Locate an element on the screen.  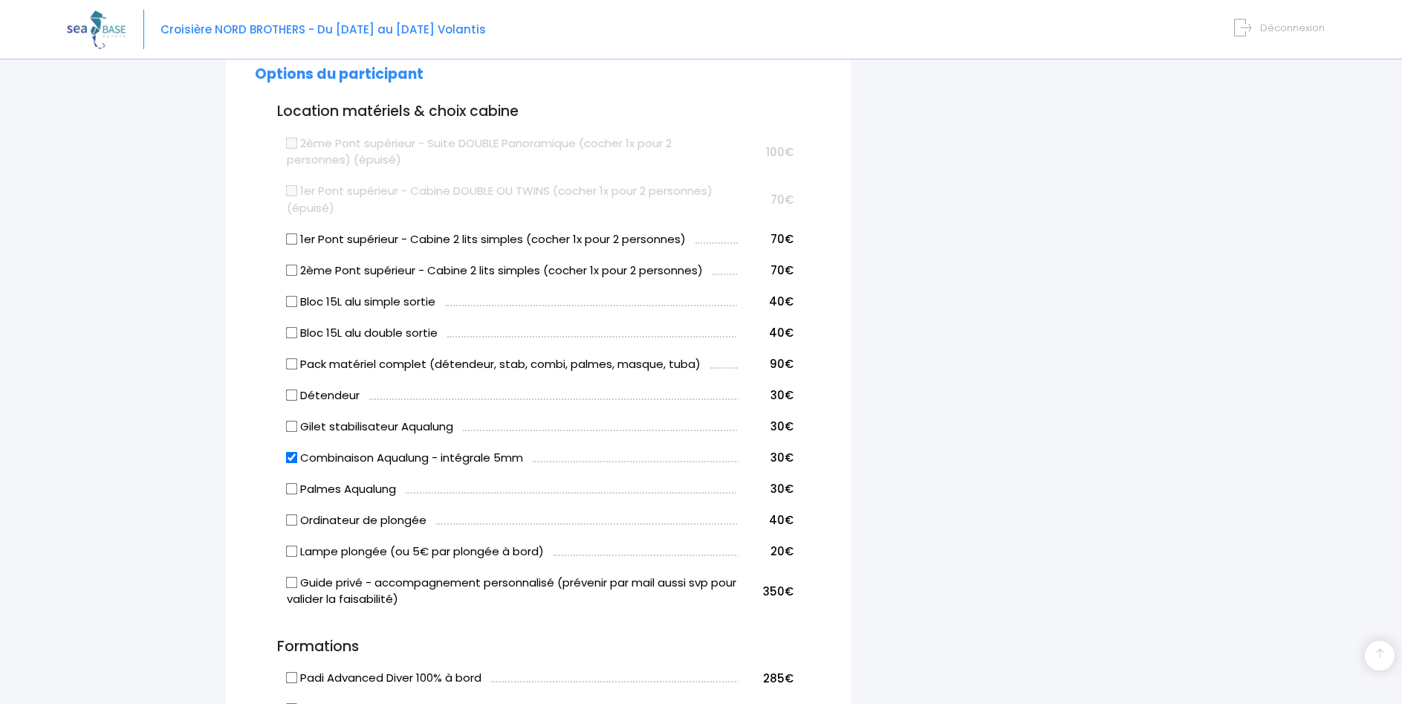
label: 1er Pont supérieur - Cabine 2 lits simples (cocher 1x pour 2 personnes) is located at coordinates (486, 239).